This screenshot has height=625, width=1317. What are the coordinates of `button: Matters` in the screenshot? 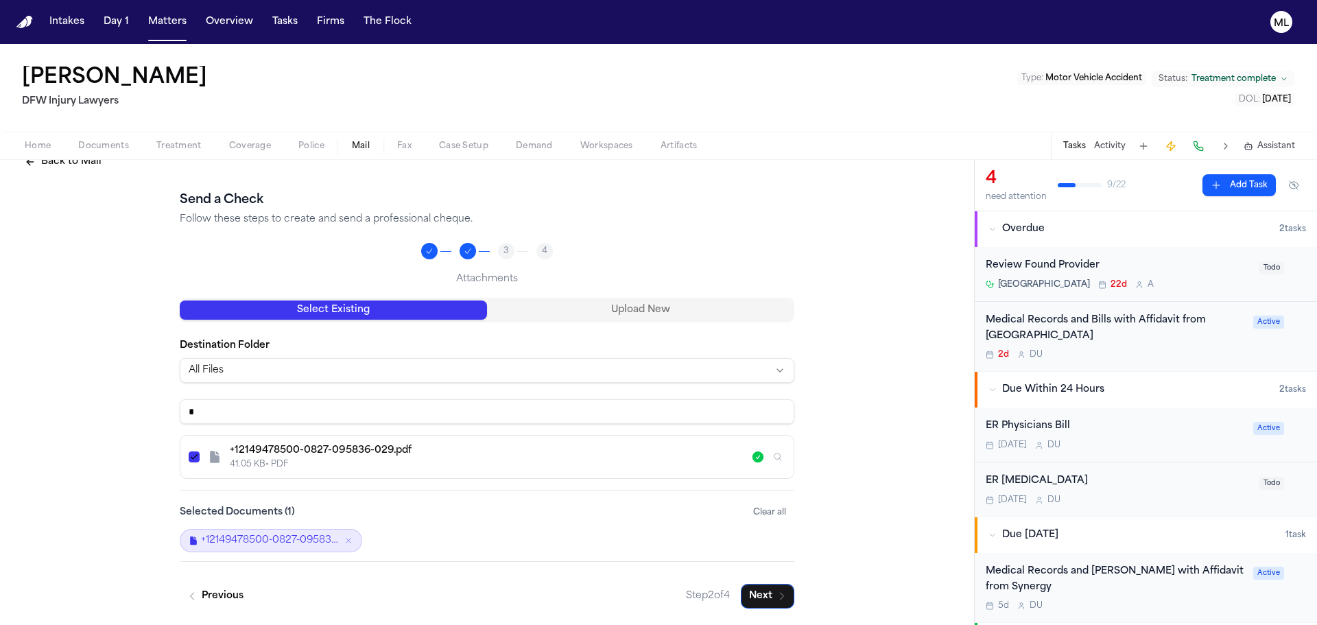 It's located at (167, 22).